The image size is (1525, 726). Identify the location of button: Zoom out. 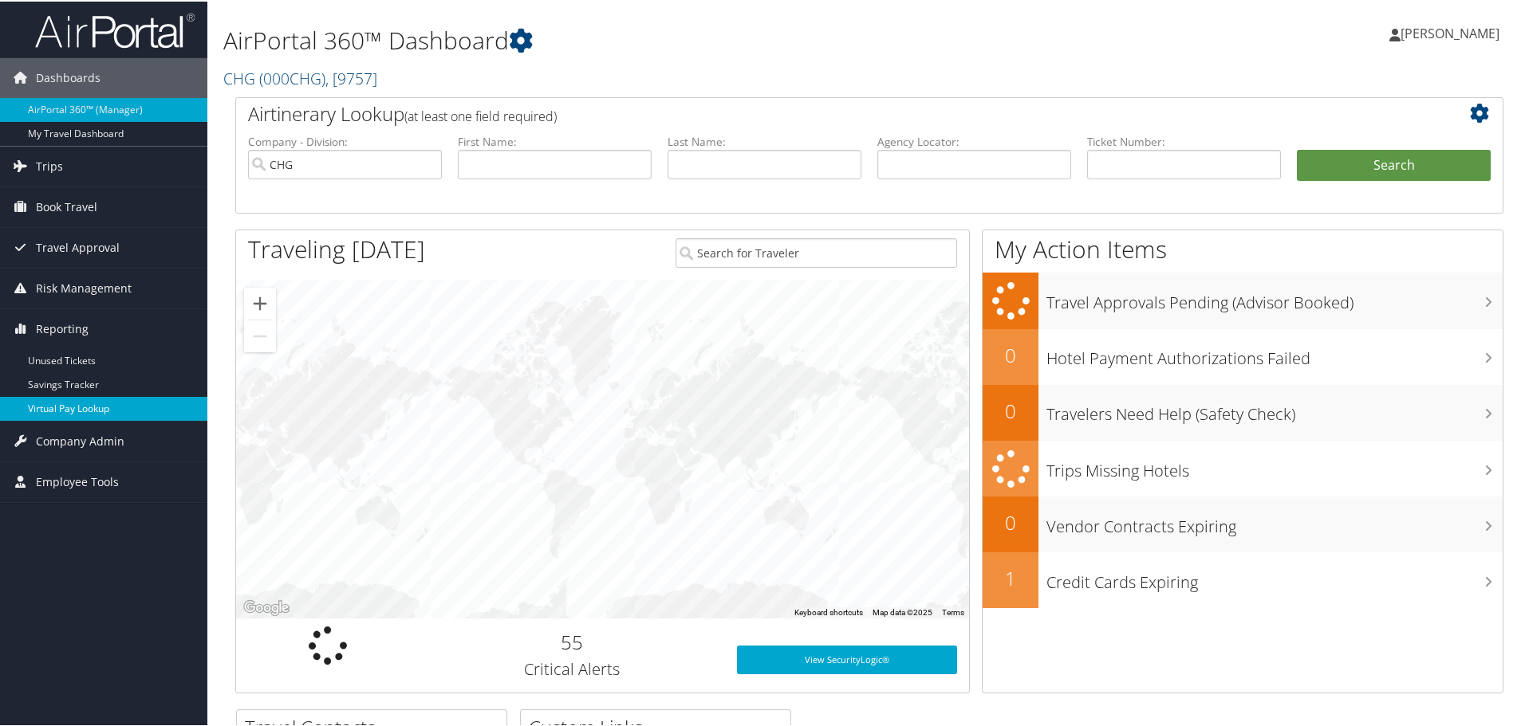
(260, 335).